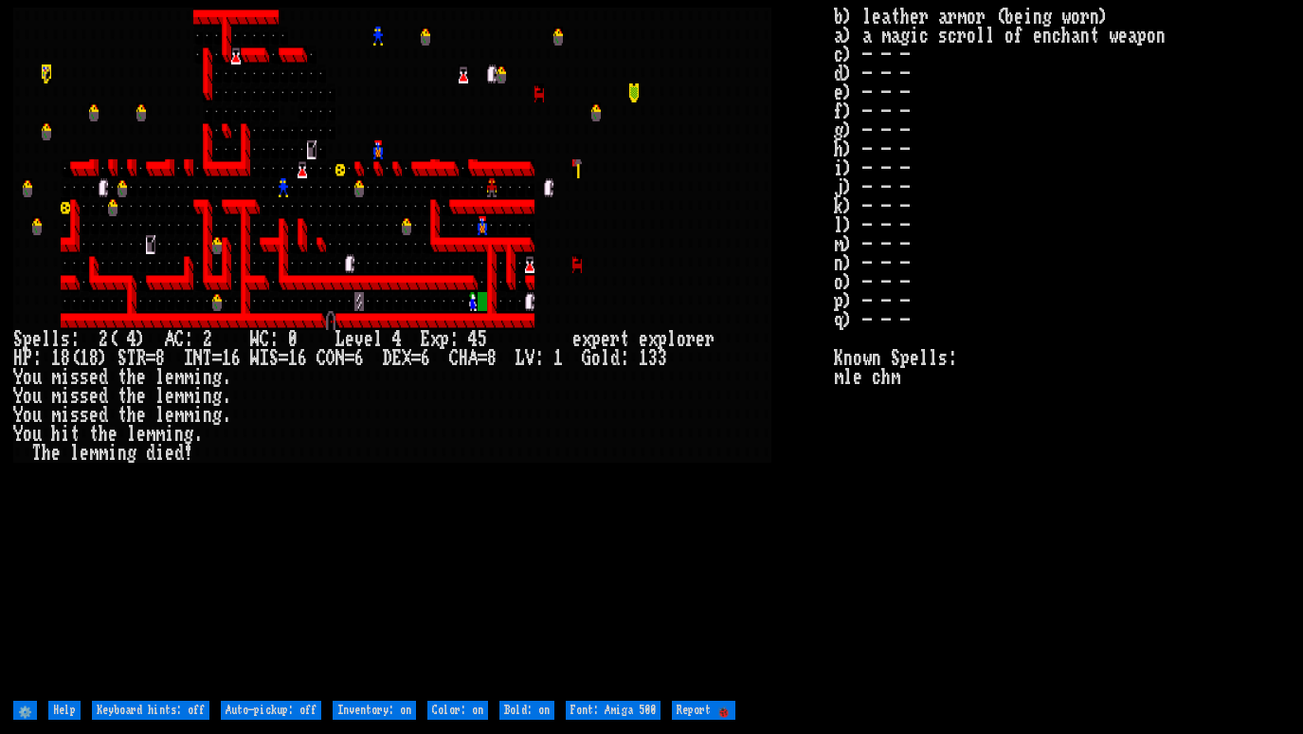  I want to click on div: r, so click(615, 339).